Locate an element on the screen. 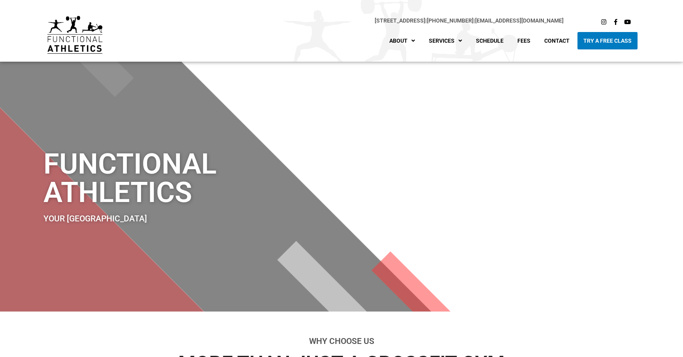 The image size is (683, 357). a: Try A Free Class is located at coordinates (608, 41).